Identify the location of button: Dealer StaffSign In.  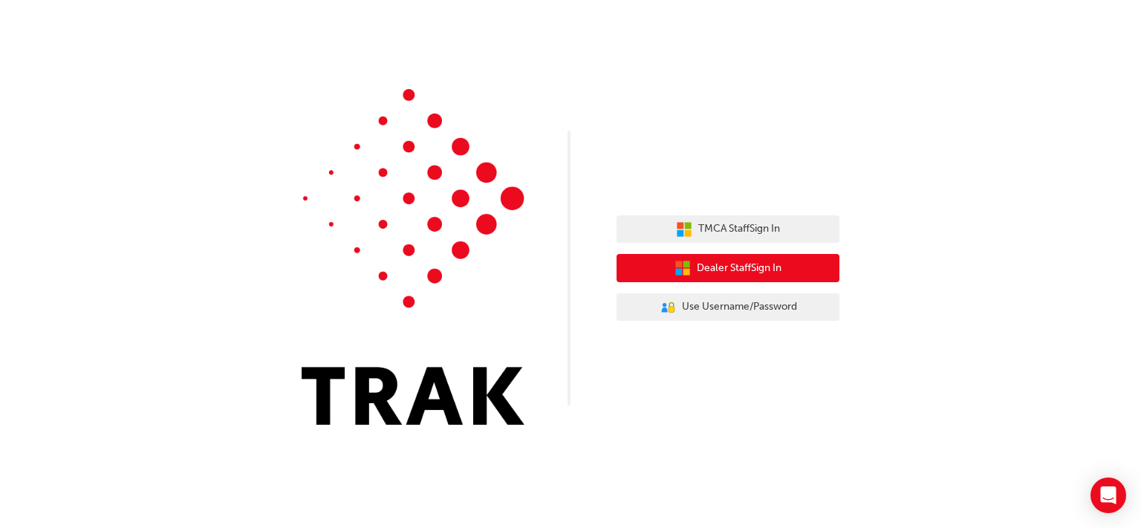
(728, 268).